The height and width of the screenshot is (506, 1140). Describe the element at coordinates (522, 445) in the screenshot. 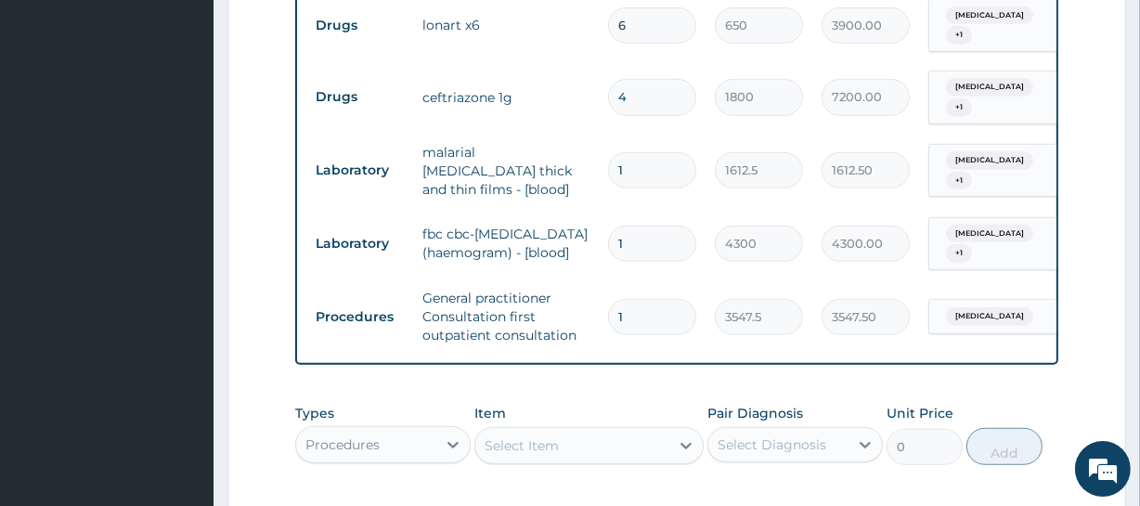

I see `div: Select Item` at that location.